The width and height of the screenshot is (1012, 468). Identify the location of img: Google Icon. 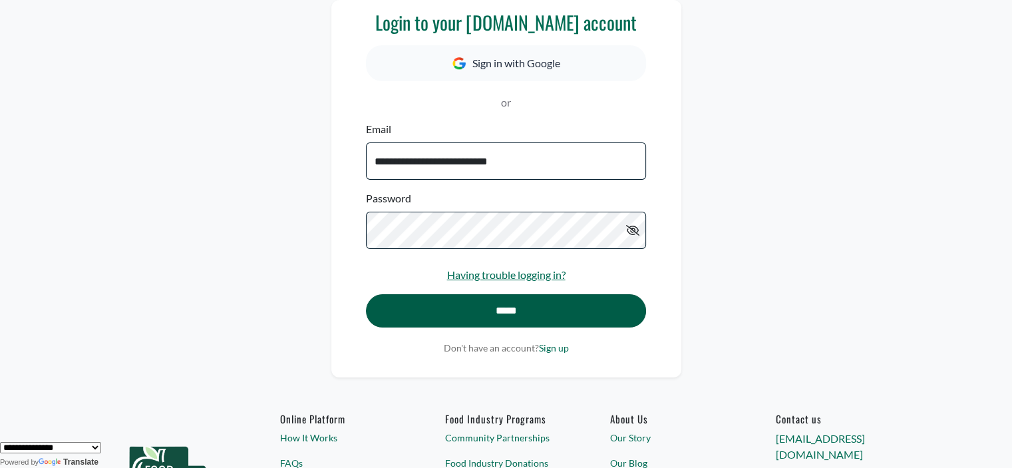
(459, 63).